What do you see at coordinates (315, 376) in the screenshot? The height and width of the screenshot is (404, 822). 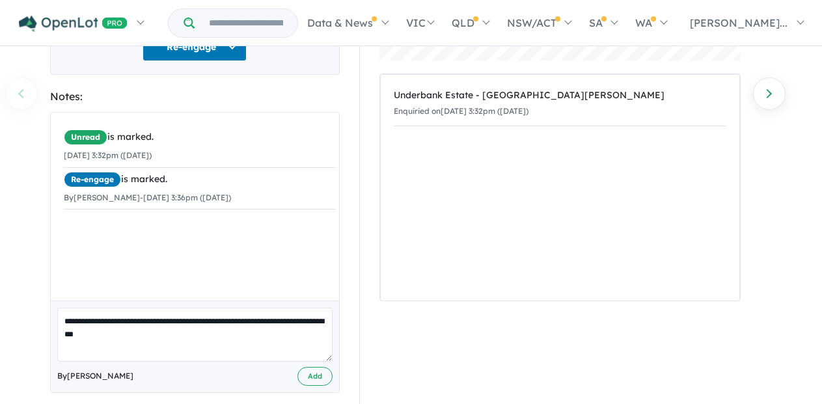 I see `button: Add` at bounding box center [315, 376].